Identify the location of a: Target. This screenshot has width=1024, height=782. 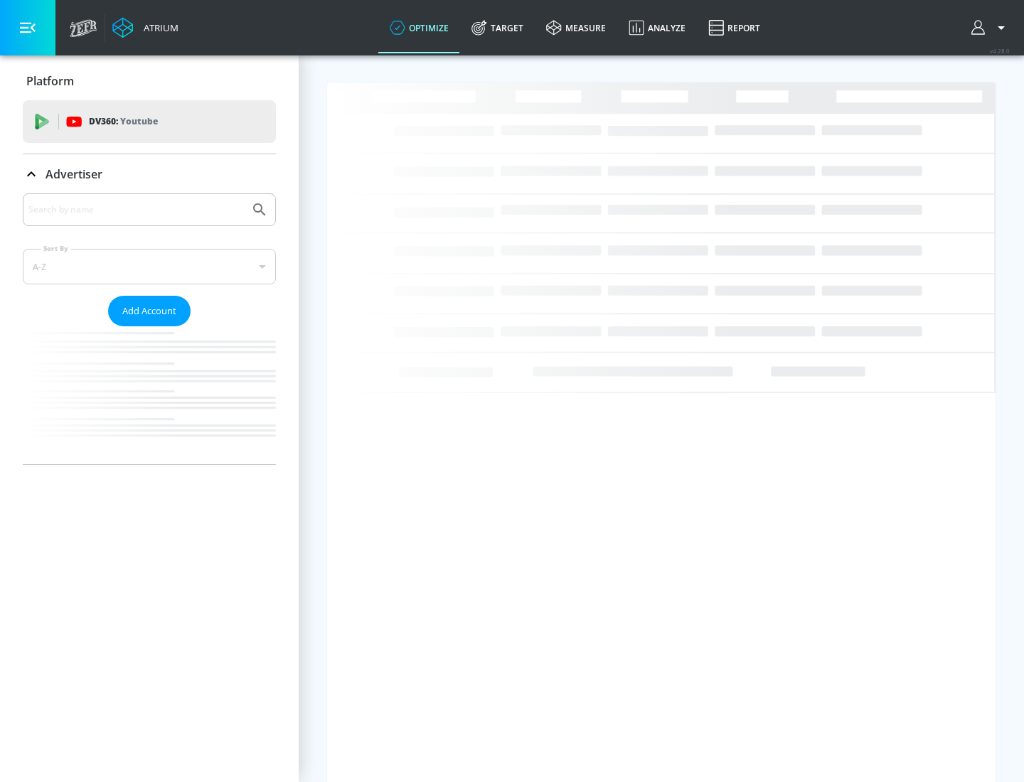
(497, 28).